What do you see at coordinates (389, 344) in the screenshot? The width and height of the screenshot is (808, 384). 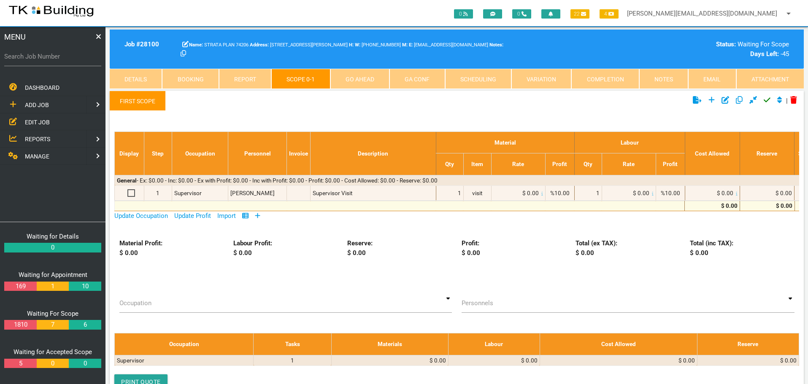 I see `th: Materials` at bounding box center [389, 344].